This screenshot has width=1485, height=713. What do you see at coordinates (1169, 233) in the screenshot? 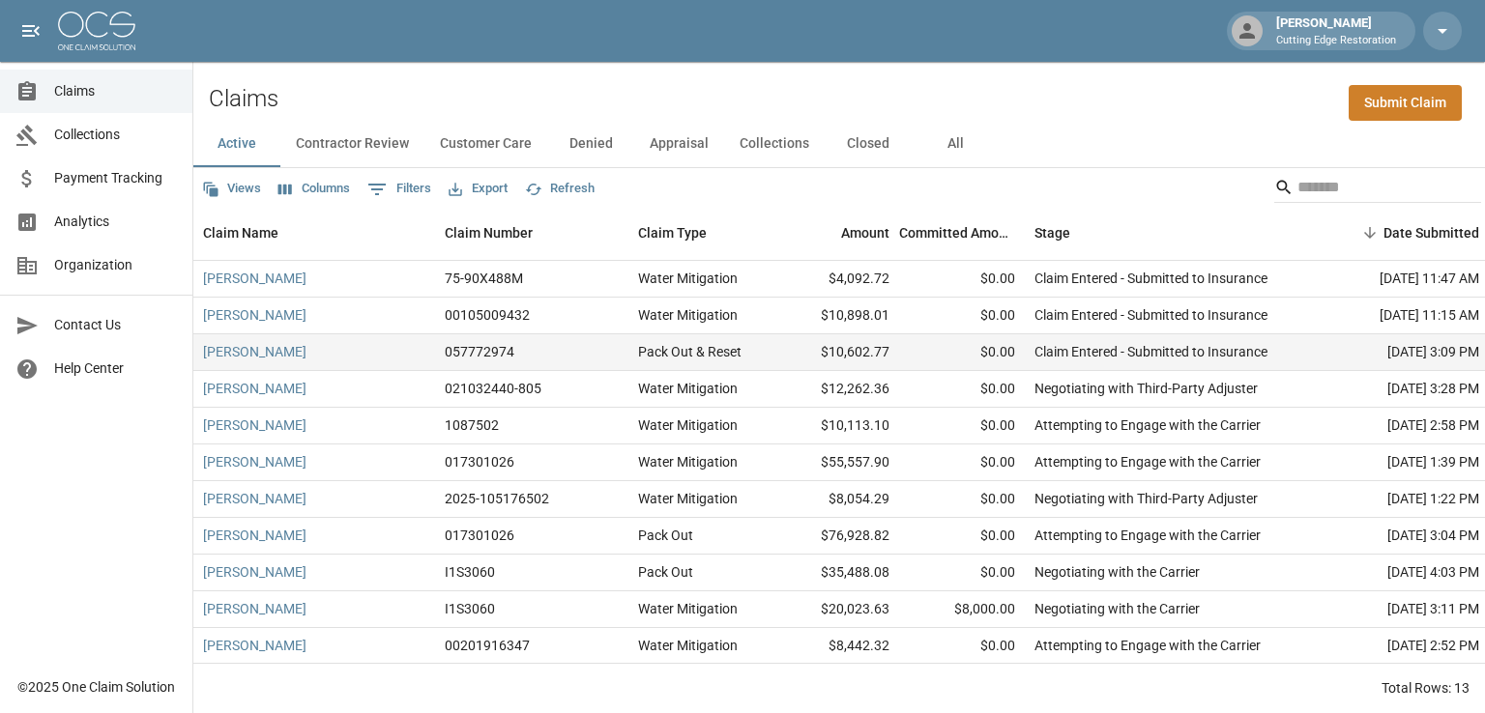
I see `div: Stage` at bounding box center [1169, 233].